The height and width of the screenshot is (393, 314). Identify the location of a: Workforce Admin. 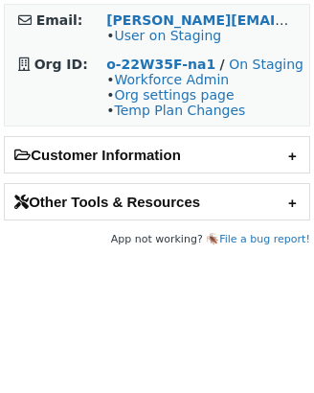
(172, 80).